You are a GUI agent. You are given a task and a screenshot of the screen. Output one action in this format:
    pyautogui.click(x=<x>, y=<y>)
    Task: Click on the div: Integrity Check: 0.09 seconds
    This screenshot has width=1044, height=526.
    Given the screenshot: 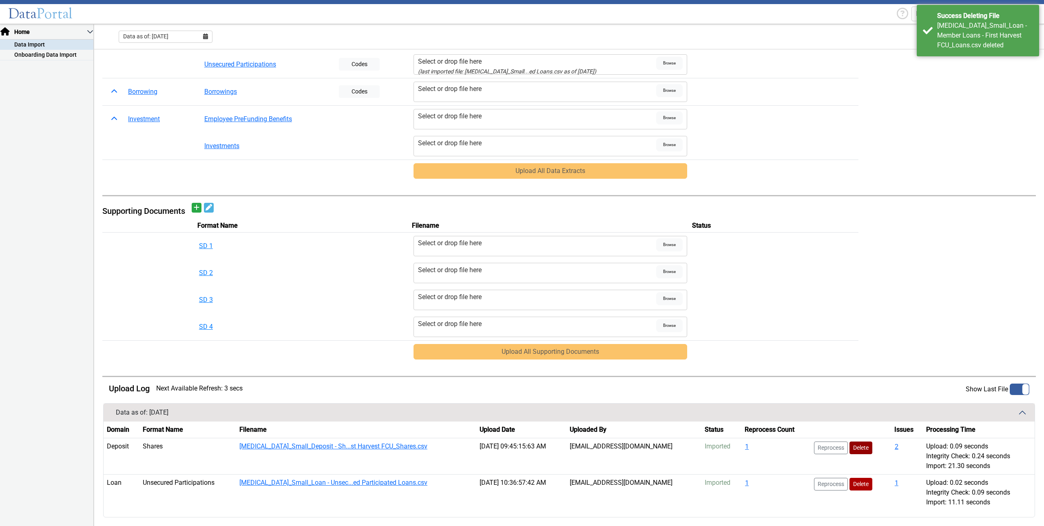 What is the action you would take?
    pyautogui.click(x=979, y=492)
    